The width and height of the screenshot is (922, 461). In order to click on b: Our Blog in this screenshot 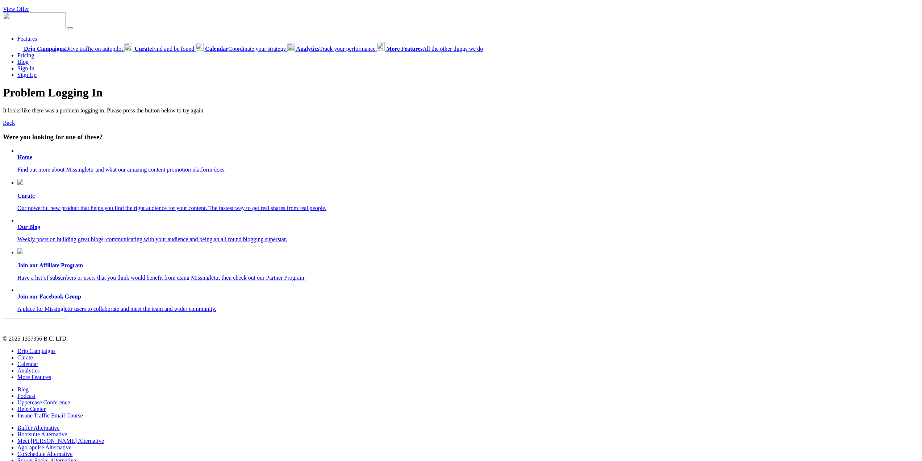, I will do `click(29, 227)`.